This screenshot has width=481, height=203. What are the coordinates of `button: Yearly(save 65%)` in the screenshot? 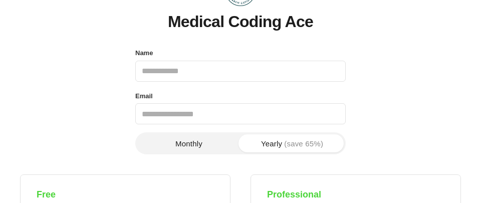 It's located at (292, 143).